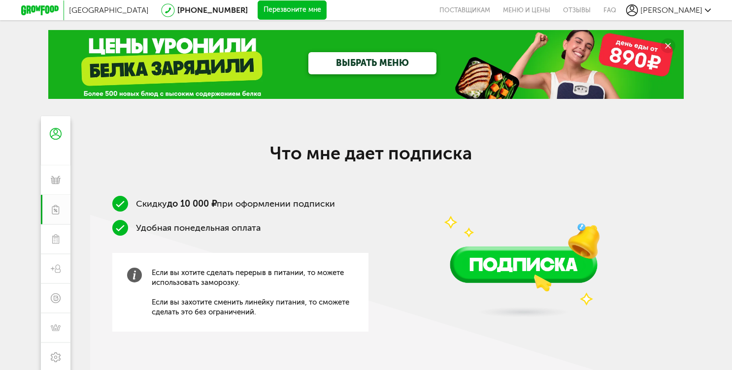 This screenshot has height=370, width=732. What do you see at coordinates (134, 275) in the screenshot?
I see `img: info-grey.b4c3b60.svg` at bounding box center [134, 275].